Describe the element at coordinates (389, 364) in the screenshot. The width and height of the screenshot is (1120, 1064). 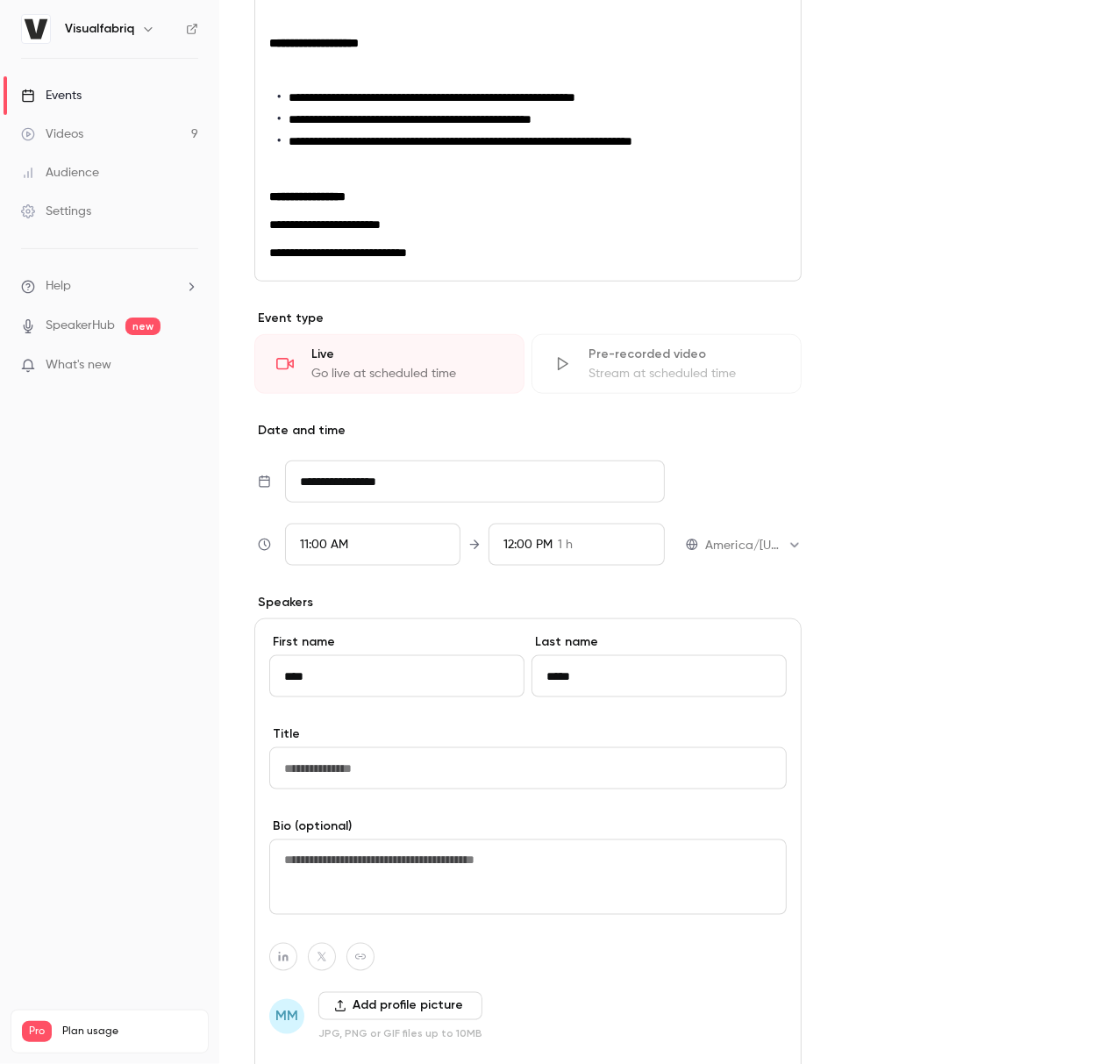
I see `div: LiveGo live at scheduled time` at that location.